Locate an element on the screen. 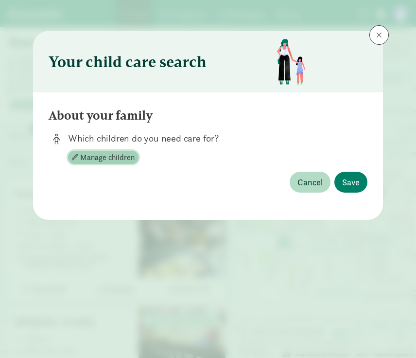 Image resolution: width=416 pixels, height=358 pixels. span: Cancel is located at coordinates (310, 182).